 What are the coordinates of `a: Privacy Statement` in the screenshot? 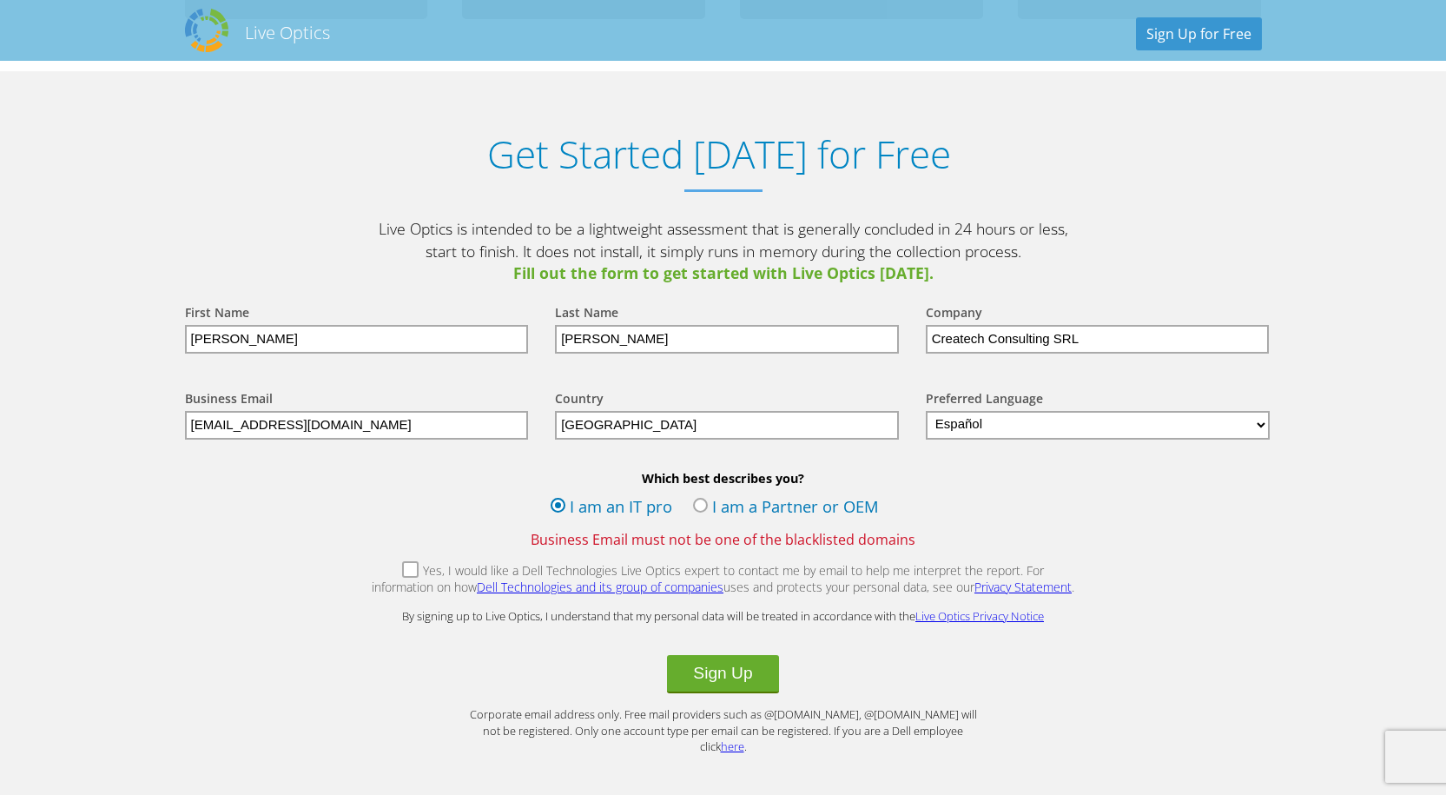 It's located at (1023, 586).